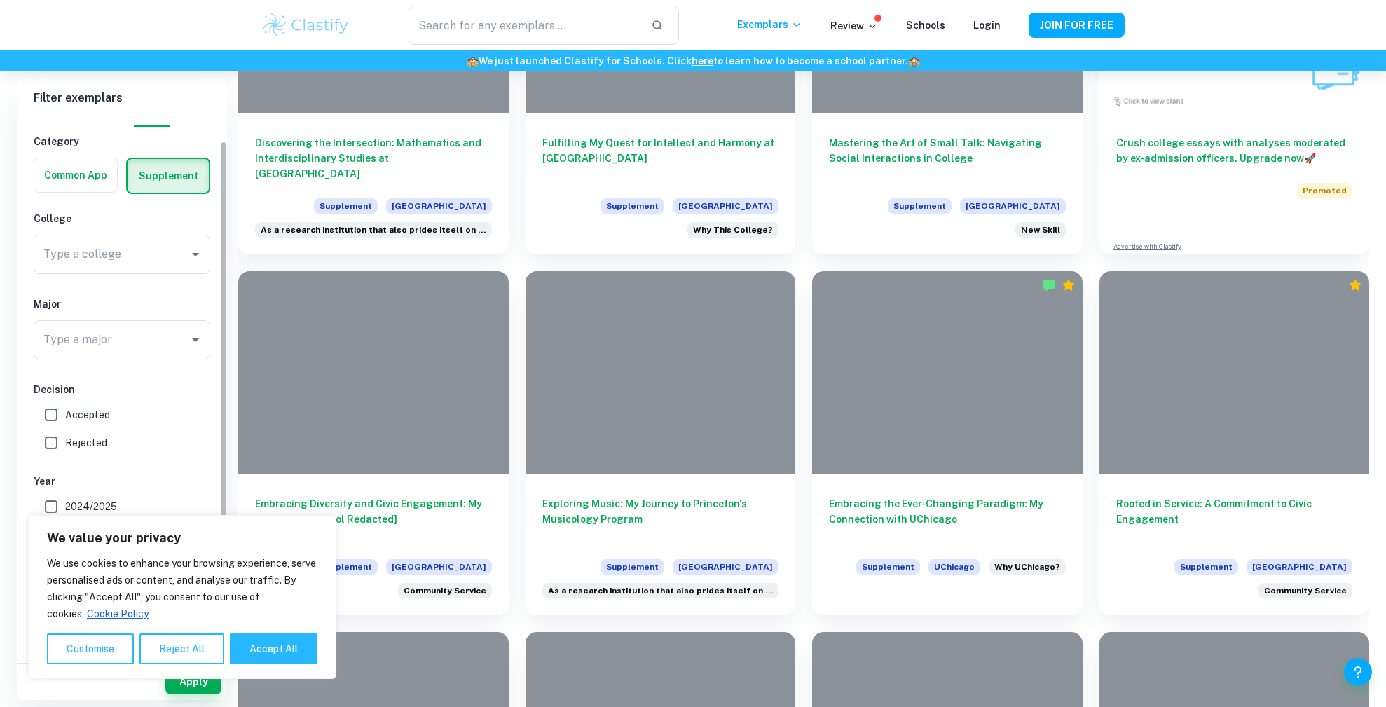  I want to click on span: New Skill, so click(1041, 230).